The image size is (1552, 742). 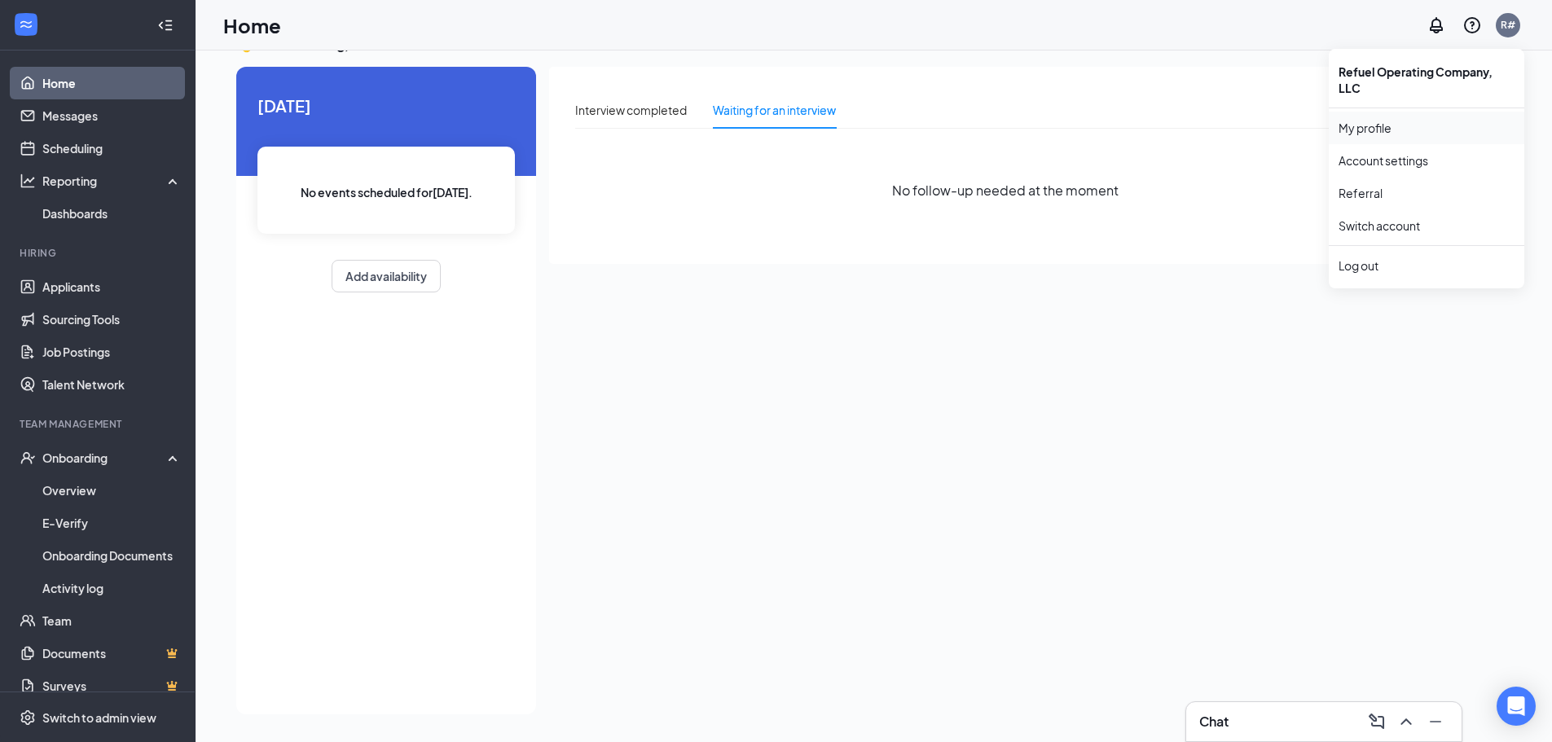 What do you see at coordinates (1406, 722) in the screenshot?
I see `button: ChevronUp` at bounding box center [1406, 722].